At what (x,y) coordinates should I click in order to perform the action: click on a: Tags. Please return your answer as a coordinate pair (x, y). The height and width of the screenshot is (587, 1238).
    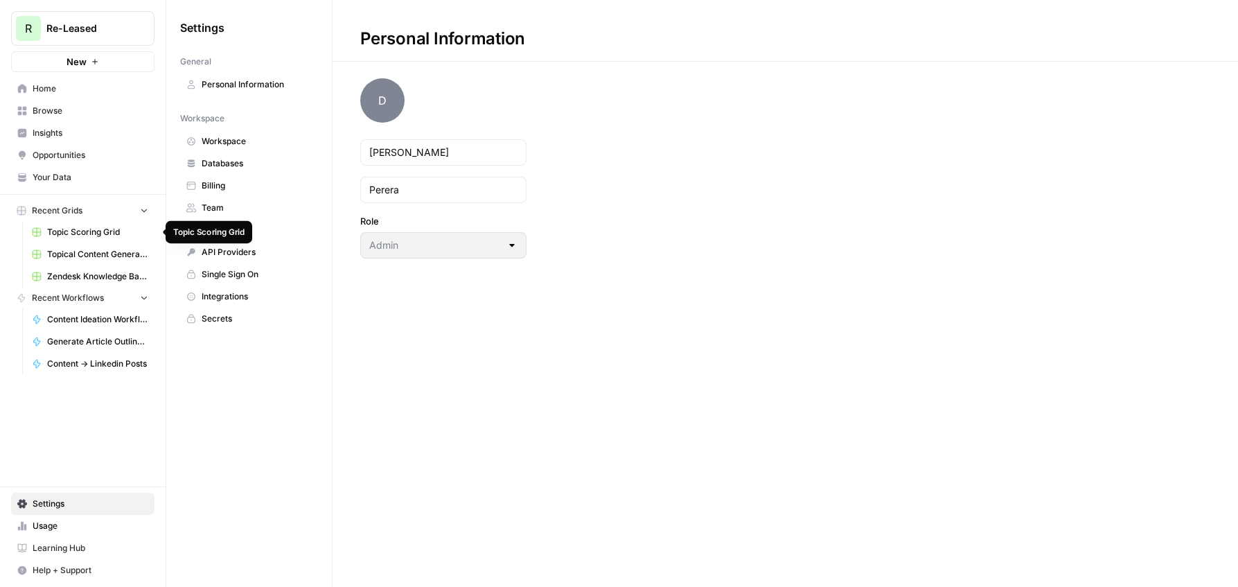
    Looking at the image, I should click on (249, 230).